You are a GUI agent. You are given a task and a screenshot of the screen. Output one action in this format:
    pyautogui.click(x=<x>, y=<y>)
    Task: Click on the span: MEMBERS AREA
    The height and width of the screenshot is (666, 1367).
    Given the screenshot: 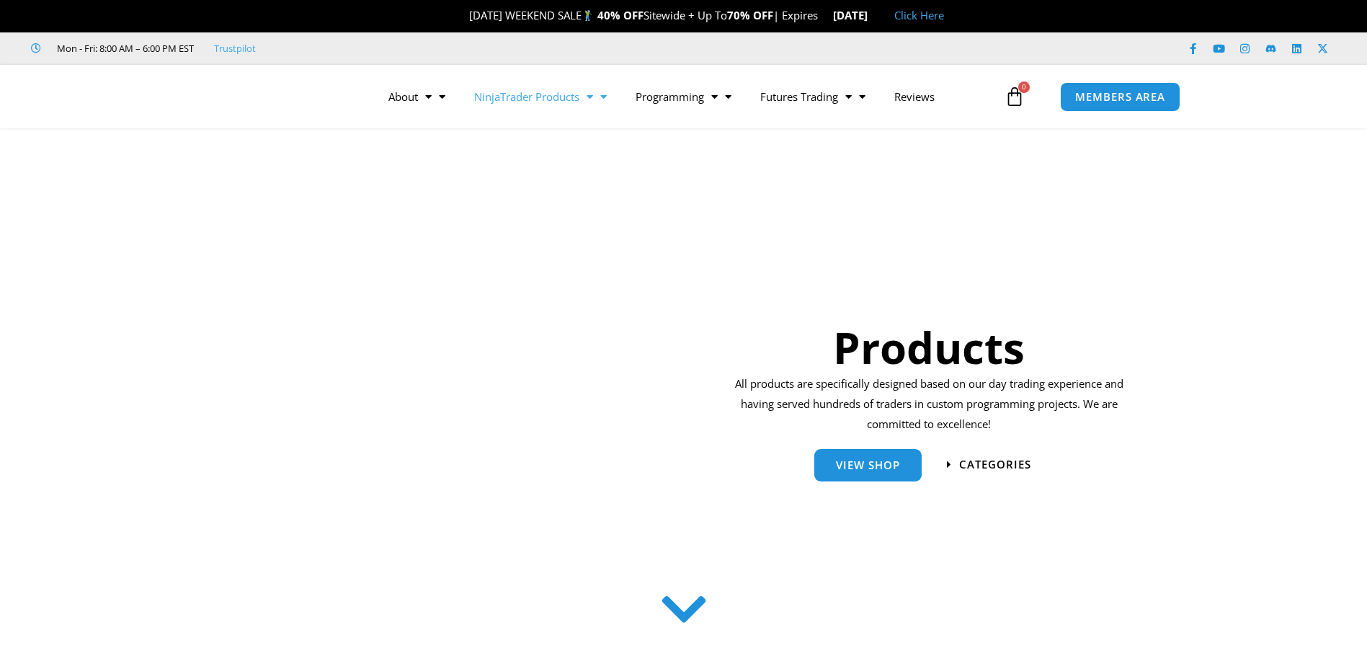 What is the action you would take?
    pyautogui.click(x=1120, y=97)
    